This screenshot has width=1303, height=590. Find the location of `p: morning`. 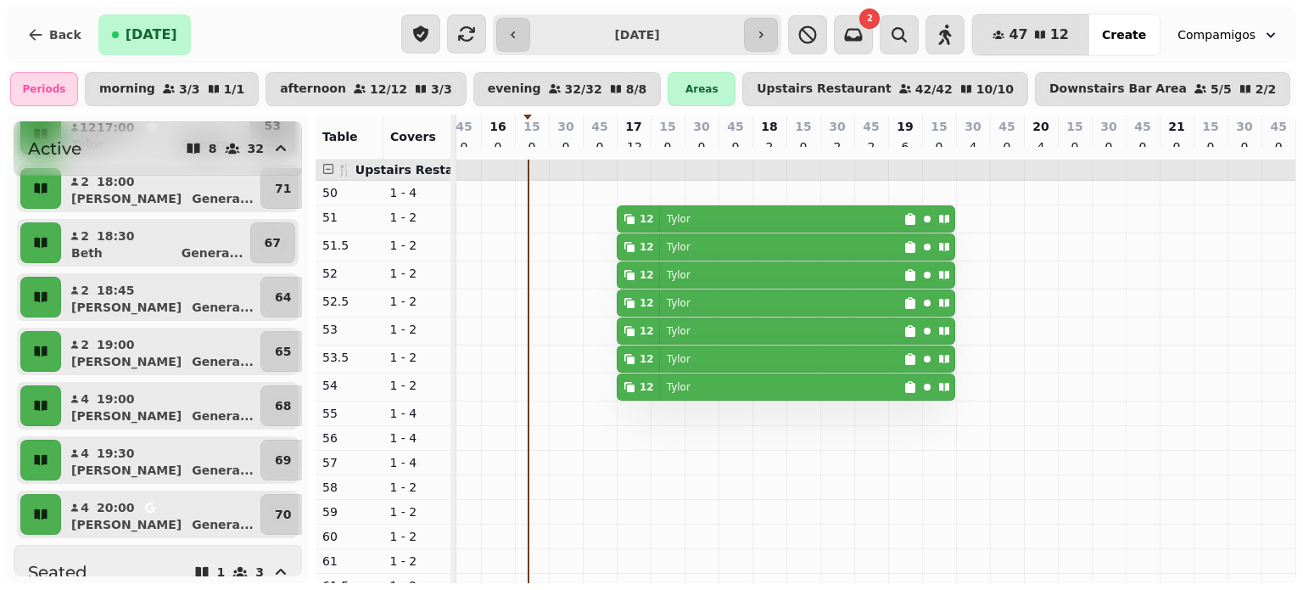

p: morning is located at coordinates (127, 89).